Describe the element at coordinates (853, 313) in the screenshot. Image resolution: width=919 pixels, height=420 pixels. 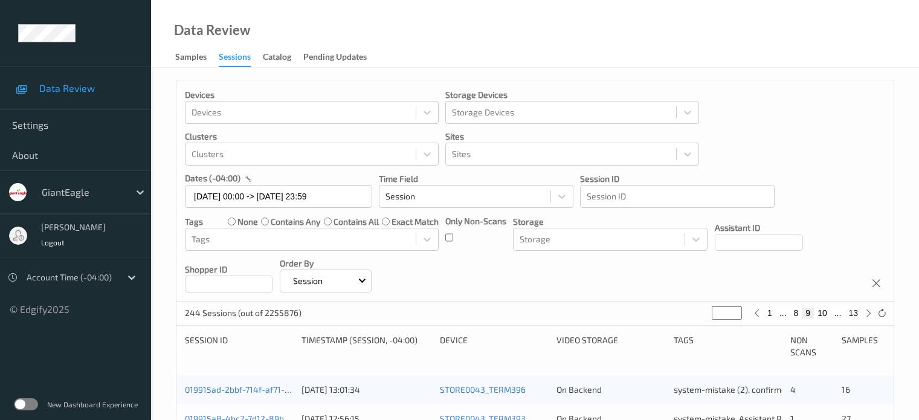
I see `button: 13` at that location.